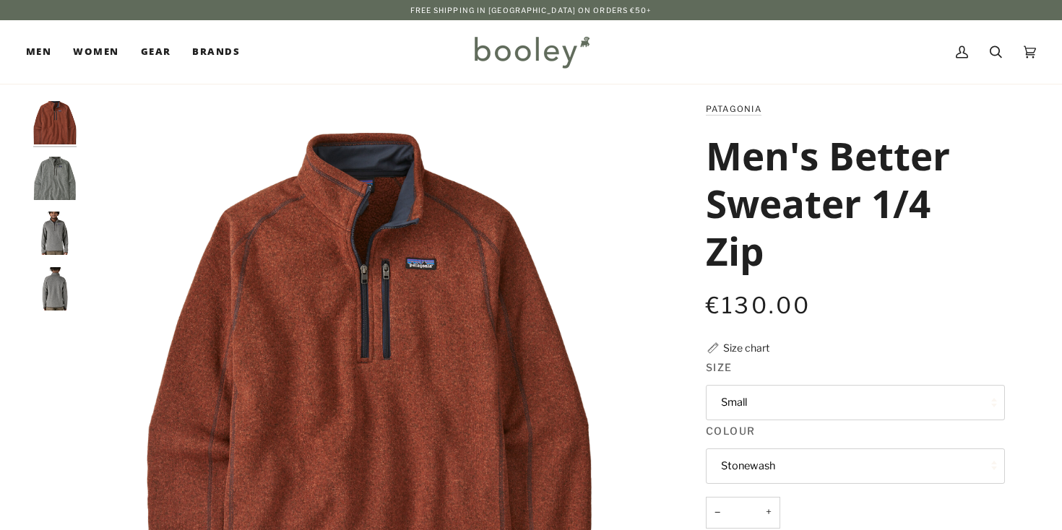 The width and height of the screenshot is (1062, 530). I want to click on a: Patagonia, so click(734, 109).